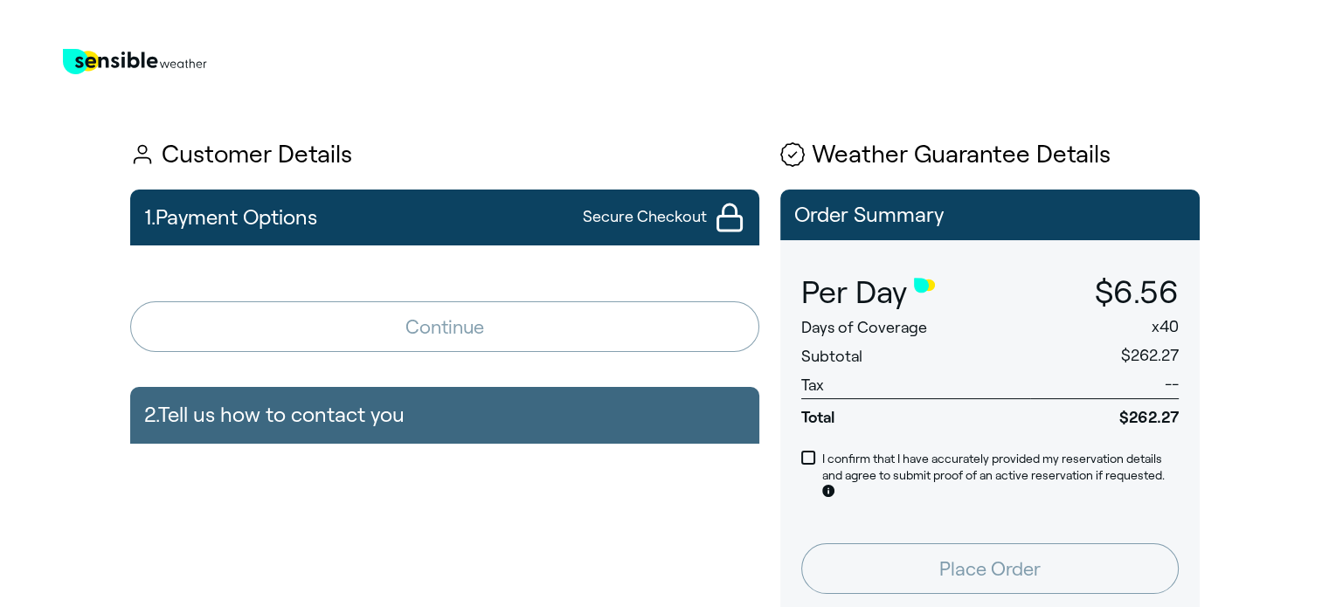 The height and width of the screenshot is (607, 1329). I want to click on span: Per Day, so click(854, 293).